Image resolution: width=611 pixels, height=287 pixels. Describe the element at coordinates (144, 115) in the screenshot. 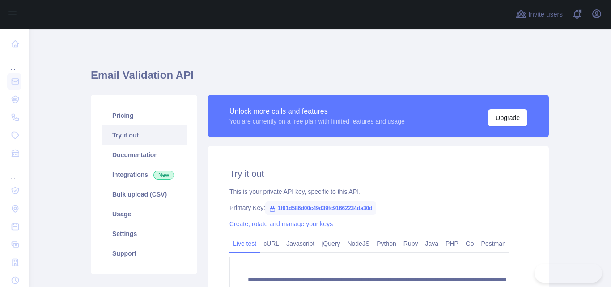

I see `a: Pricing` at that location.